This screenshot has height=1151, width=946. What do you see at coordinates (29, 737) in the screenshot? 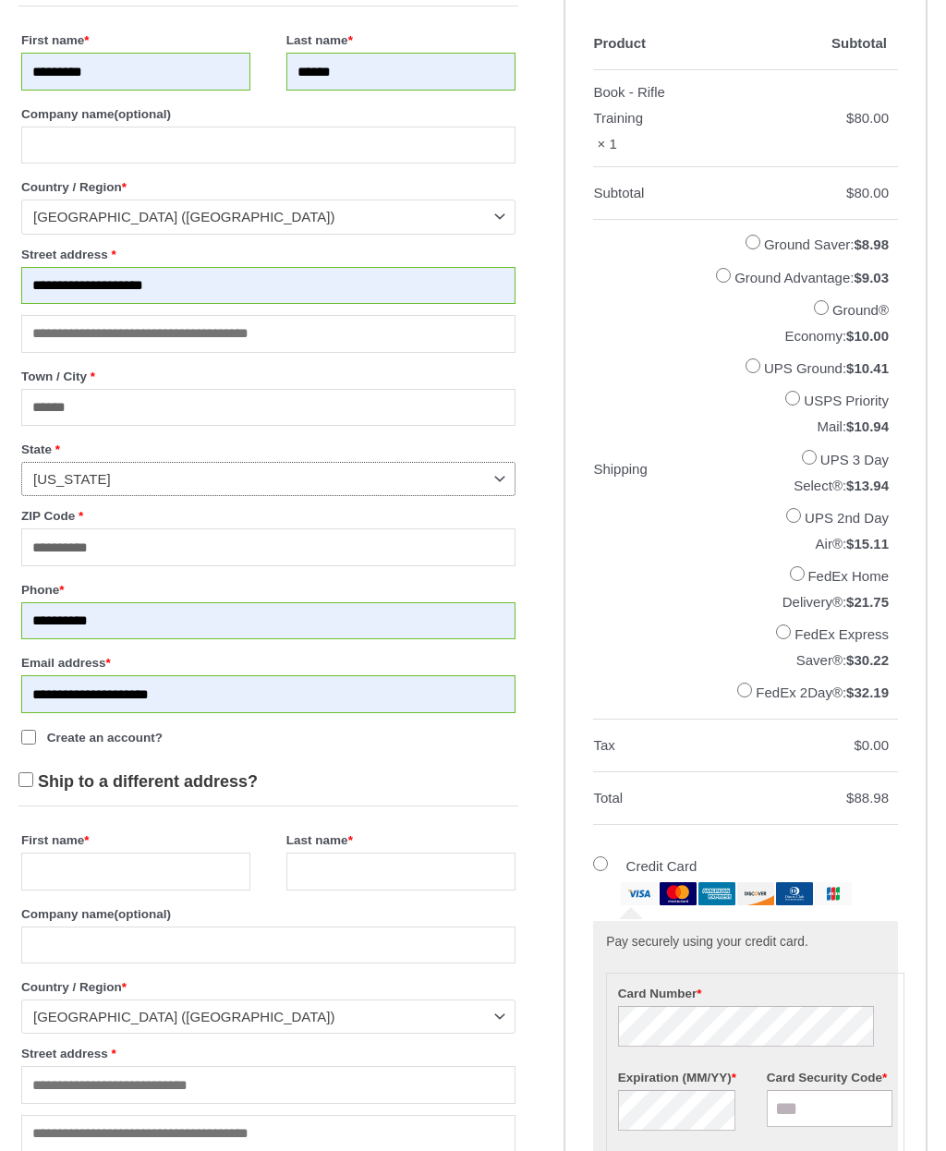
I see `input: Create an account?` at bounding box center [29, 737].